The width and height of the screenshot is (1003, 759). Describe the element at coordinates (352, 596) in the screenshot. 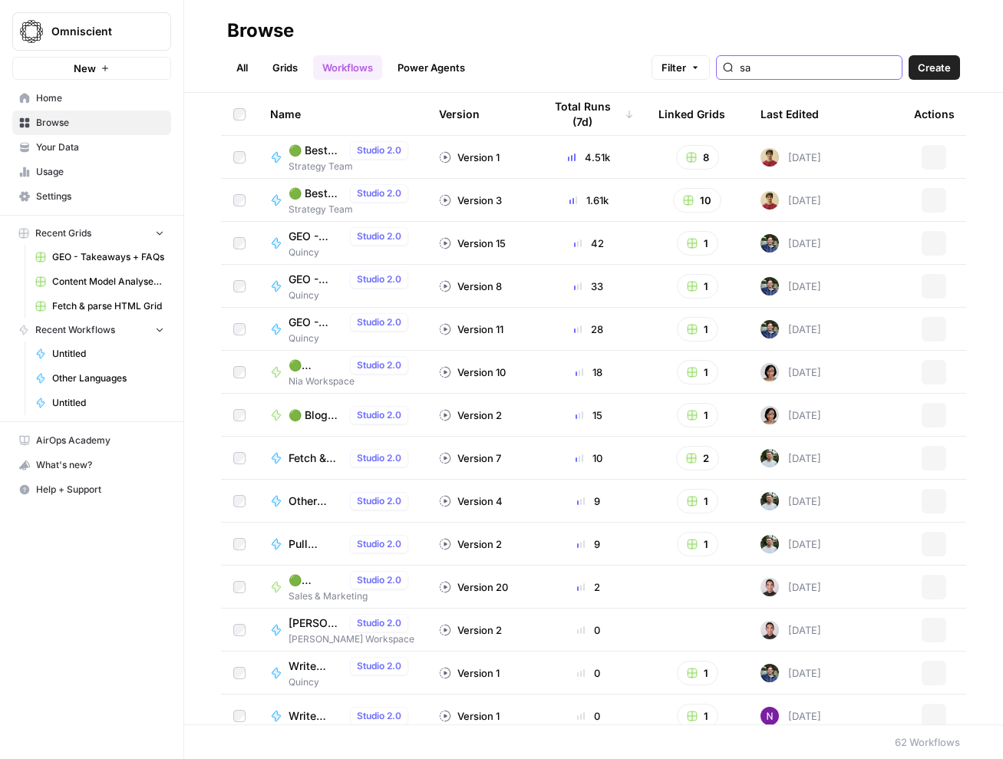

I see `span: Sales & Marketing` at that location.